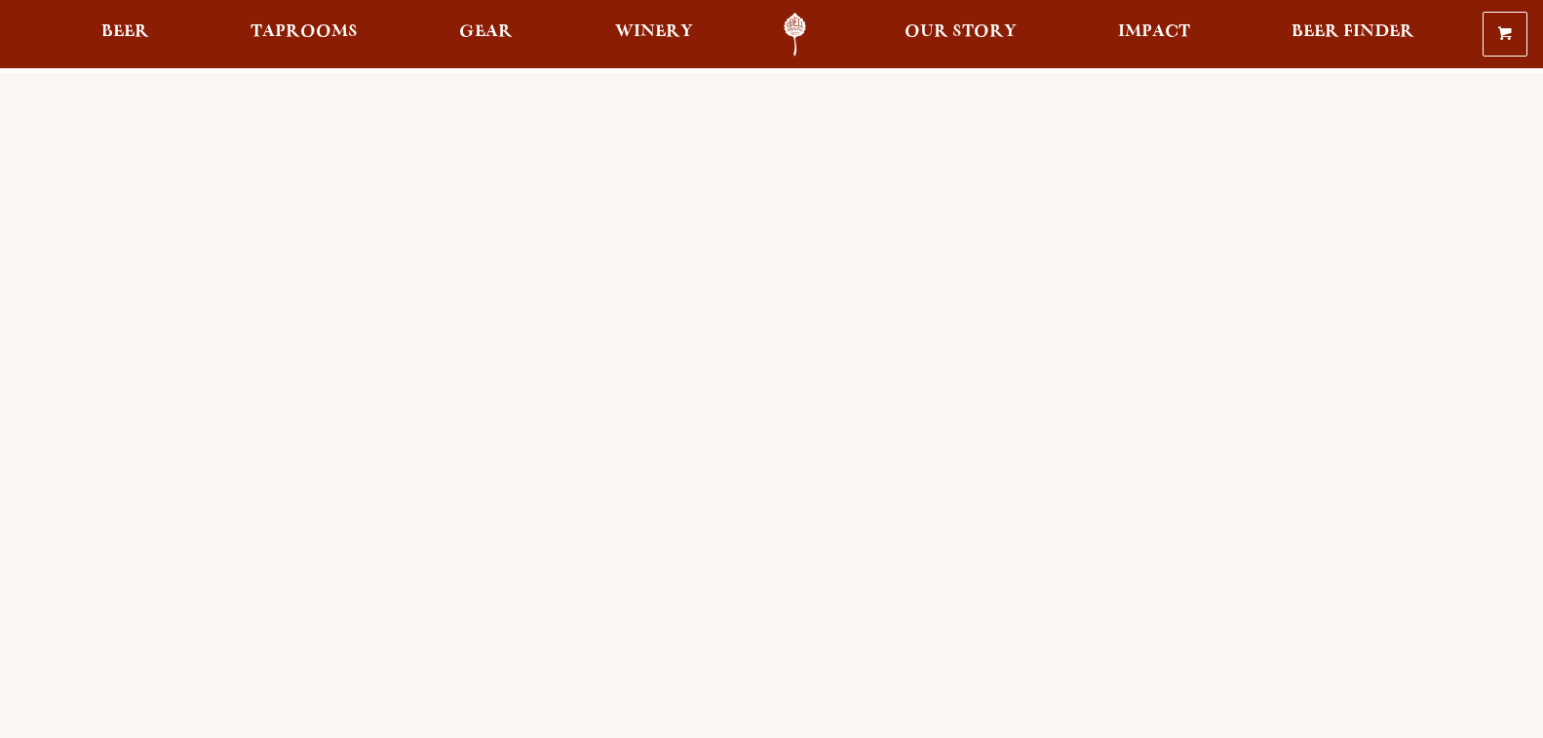  I want to click on a: Odell Home, so click(795, 34).